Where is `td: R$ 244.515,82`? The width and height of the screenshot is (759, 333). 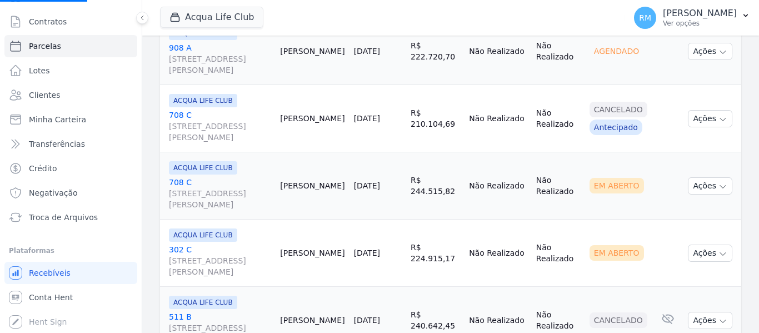
td: R$ 244.515,82 is located at coordinates (435, 186).